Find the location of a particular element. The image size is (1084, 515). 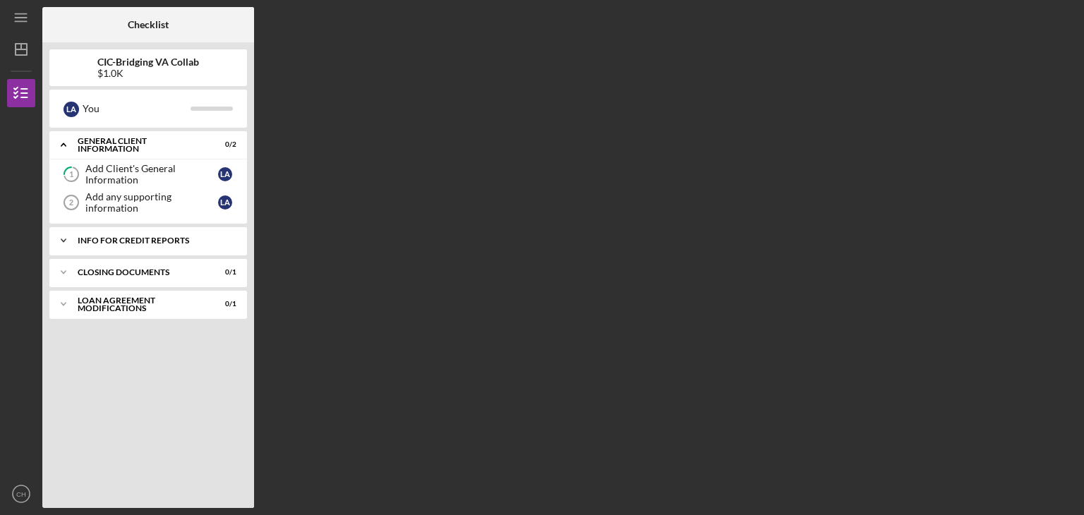

a: 1Add Client's General InformationLA is located at coordinates (148, 174).